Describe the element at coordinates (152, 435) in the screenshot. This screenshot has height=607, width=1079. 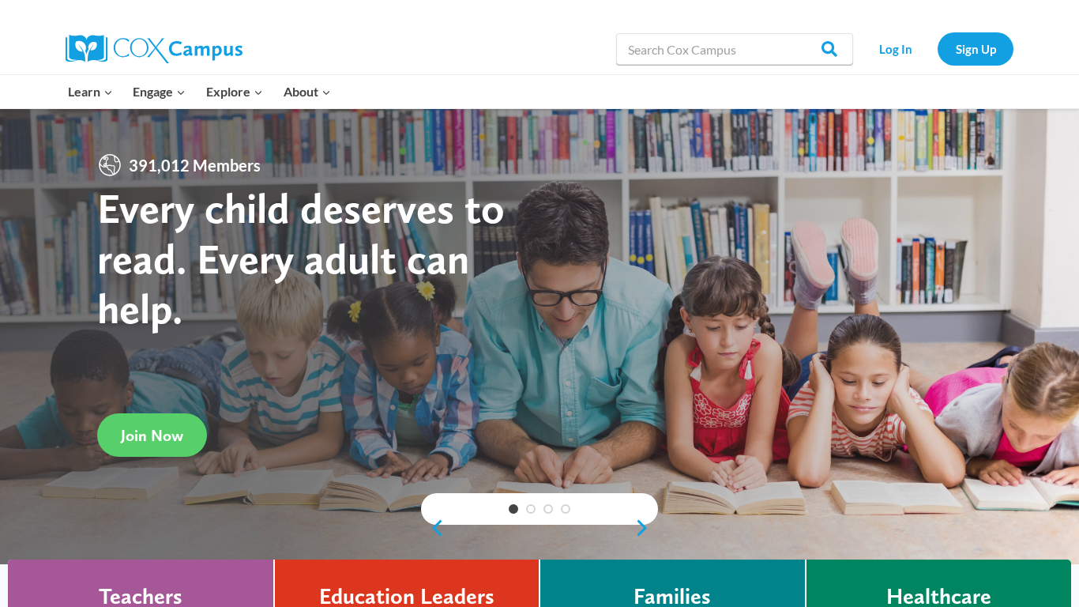
I see `span: Join Now` at that location.